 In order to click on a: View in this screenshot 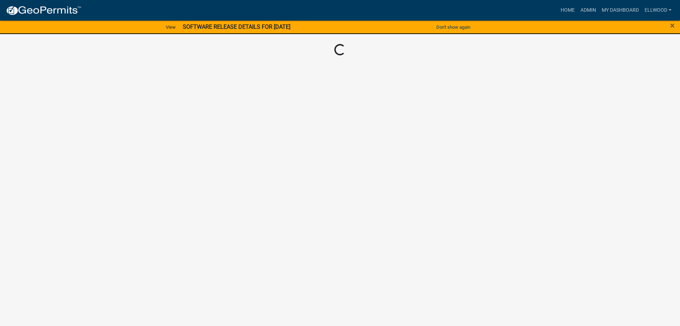, I will do `click(171, 27)`.